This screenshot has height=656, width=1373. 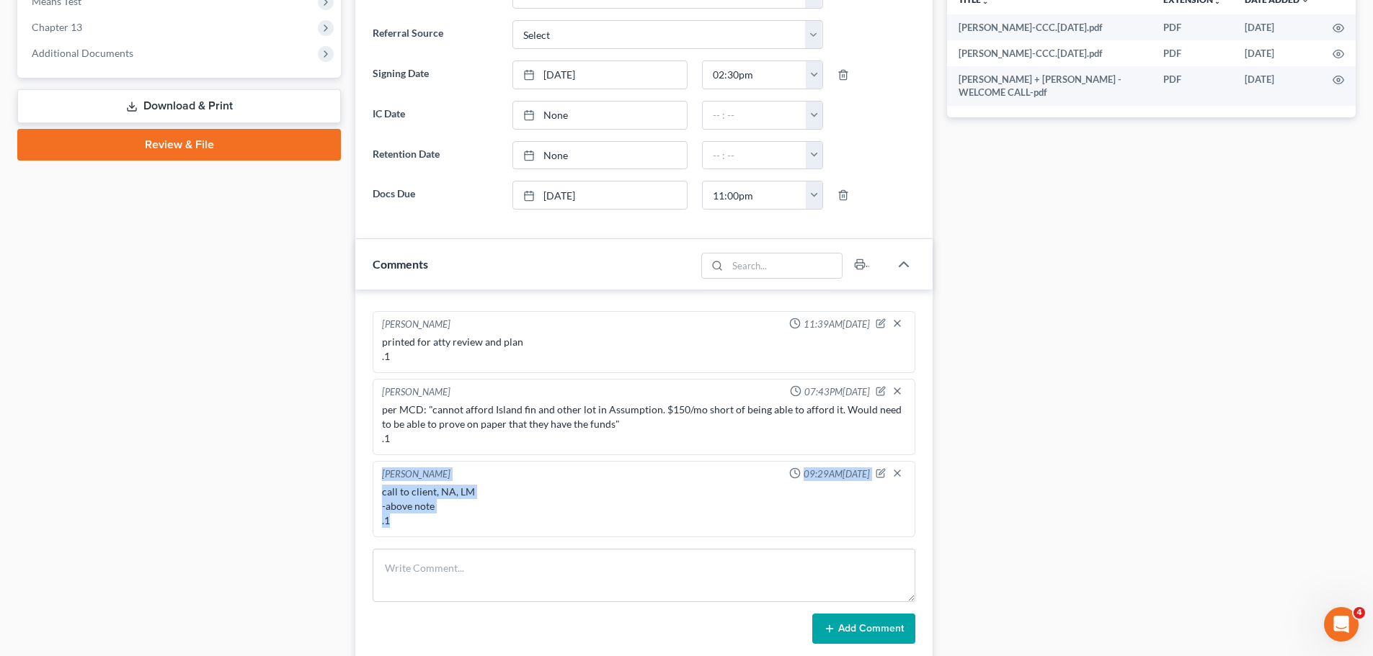 What do you see at coordinates (179, 106) in the screenshot?
I see `a: Download & Print` at bounding box center [179, 106].